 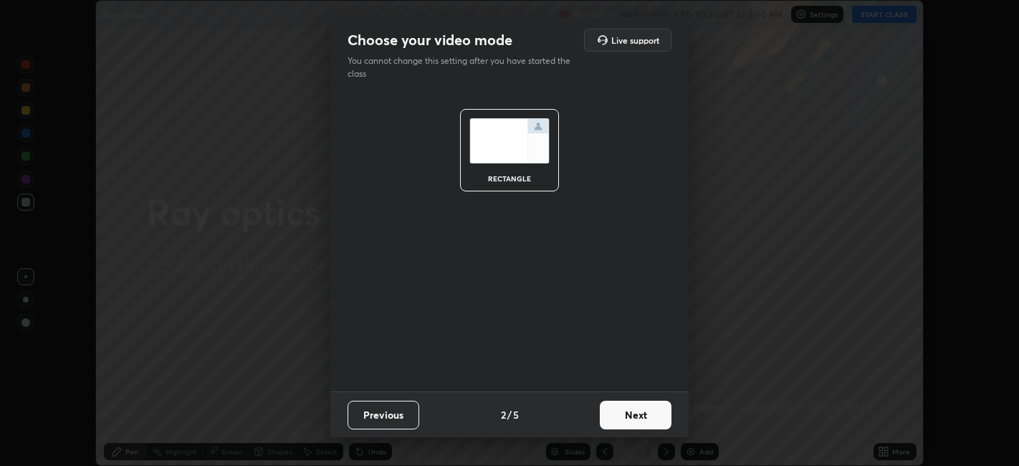 What do you see at coordinates (430, 40) in the screenshot?
I see `h2: Choose your video mode` at bounding box center [430, 40].